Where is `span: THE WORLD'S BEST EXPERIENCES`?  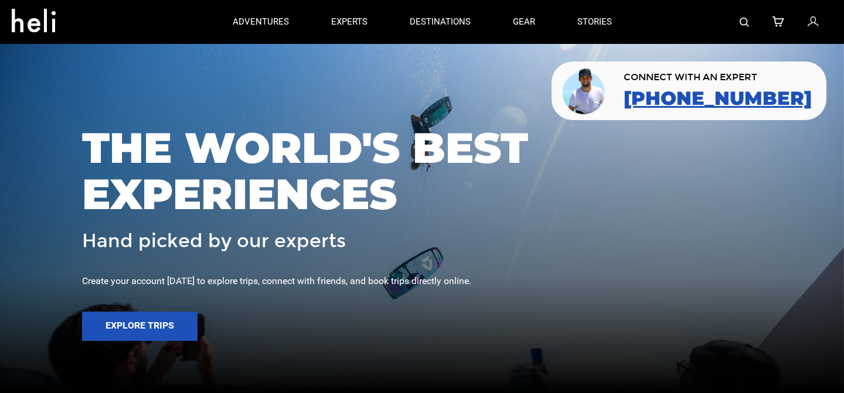 span: THE WORLD'S BEST EXPERIENCES is located at coordinates (422, 171).